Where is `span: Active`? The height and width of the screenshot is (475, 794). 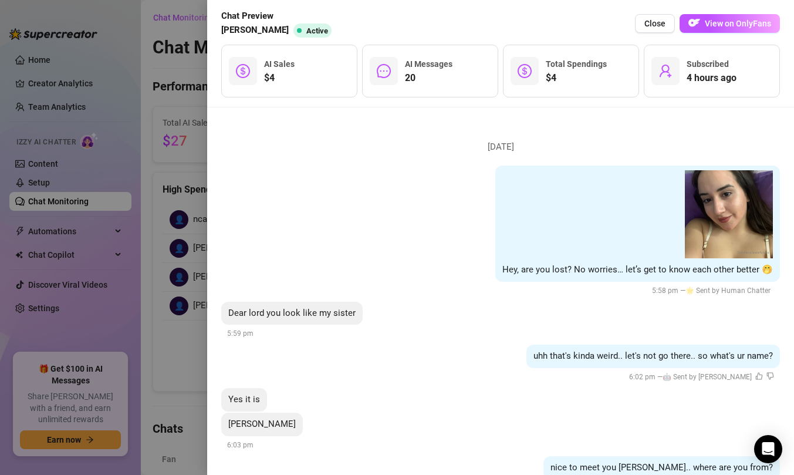 span: Active is located at coordinates (317, 31).